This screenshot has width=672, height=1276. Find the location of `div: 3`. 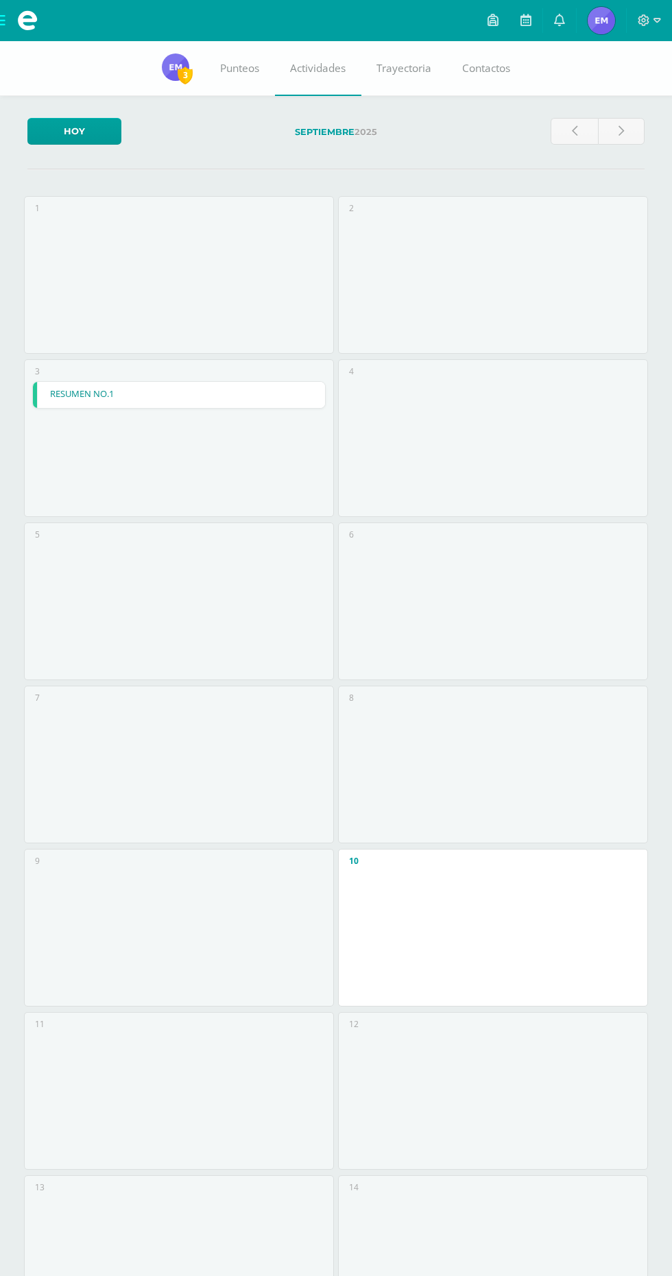

div: 3 is located at coordinates (37, 371).